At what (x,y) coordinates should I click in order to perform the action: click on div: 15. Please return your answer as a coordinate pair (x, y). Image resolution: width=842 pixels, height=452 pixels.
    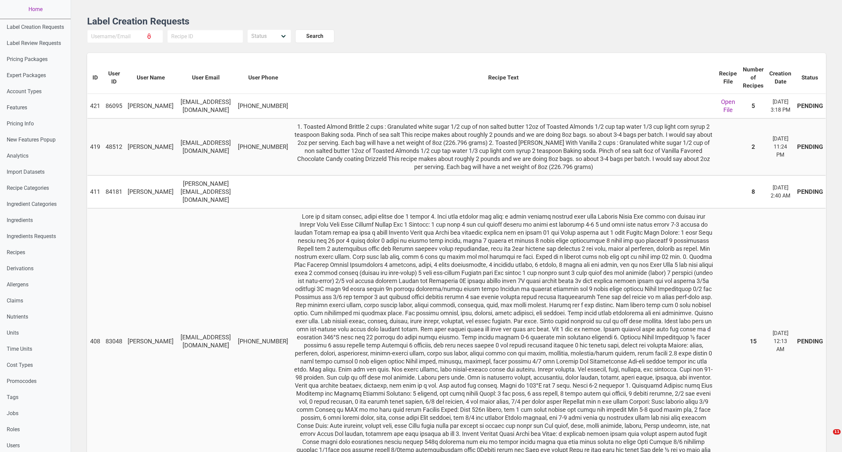
    Looking at the image, I should click on (754, 341).